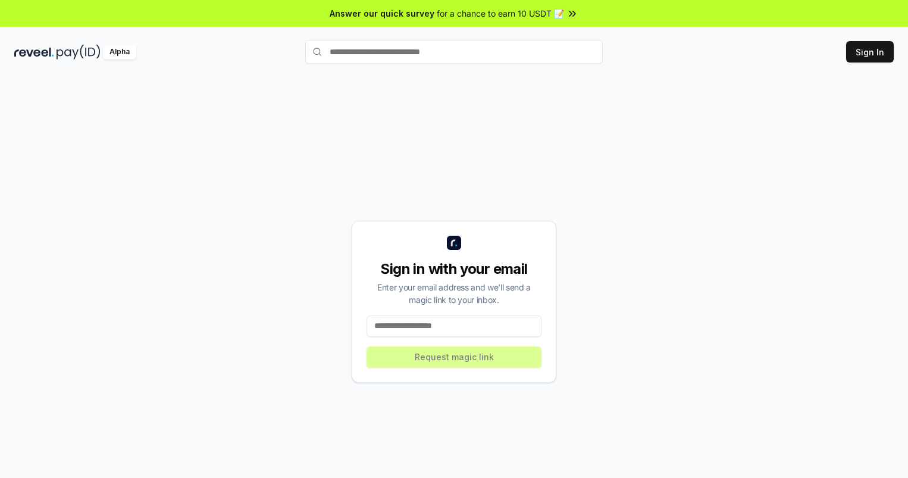  I want to click on div: Enter your email address and we’ll send a magic link to your inbox., so click(454, 293).